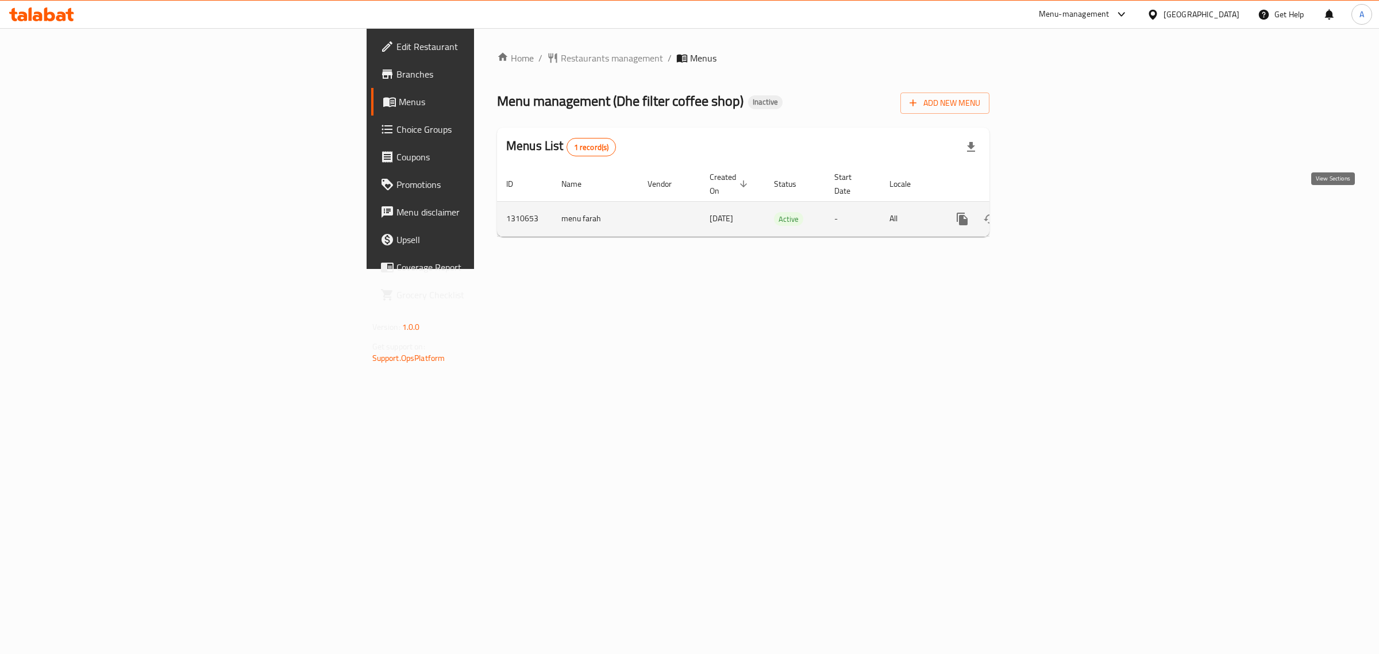 Image resolution: width=1379 pixels, height=654 pixels. What do you see at coordinates (850, 184) in the screenshot?
I see `span: Start Date` at bounding box center [850, 184].